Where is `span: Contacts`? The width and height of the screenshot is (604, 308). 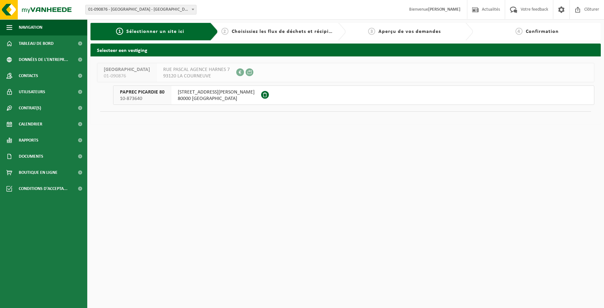 span: Contacts is located at coordinates (28, 76).